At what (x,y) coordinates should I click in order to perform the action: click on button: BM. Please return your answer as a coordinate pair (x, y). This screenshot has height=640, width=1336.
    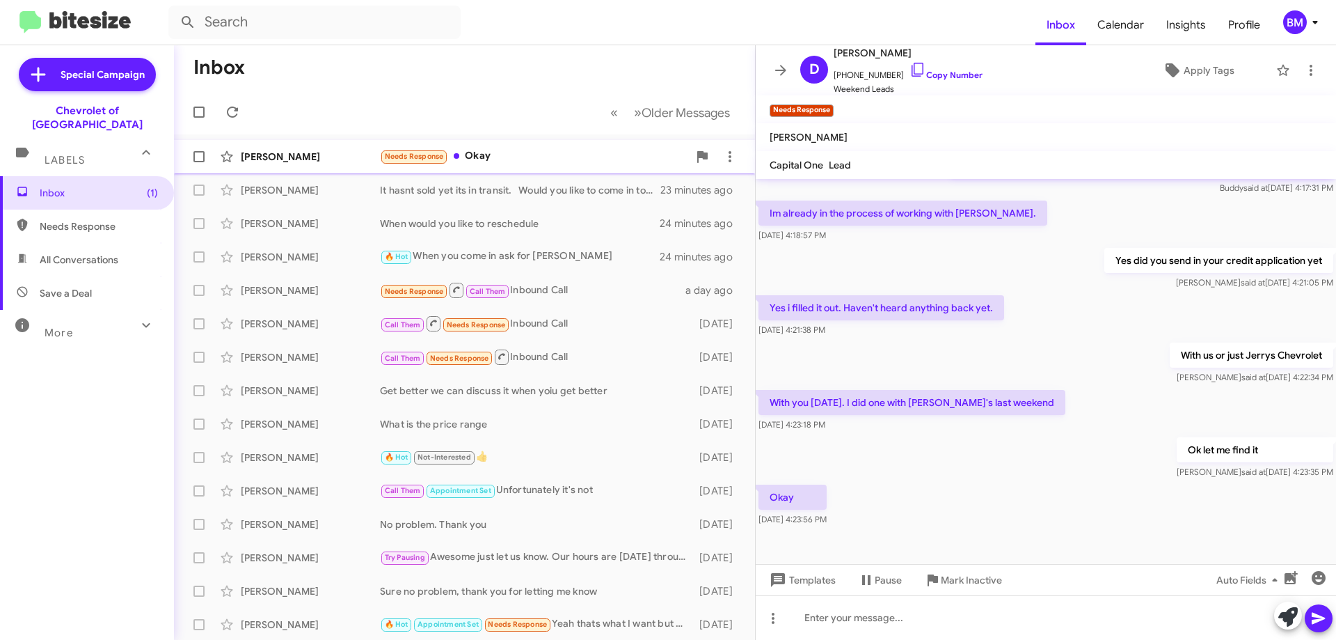
    Looking at the image, I should click on (1296, 22).